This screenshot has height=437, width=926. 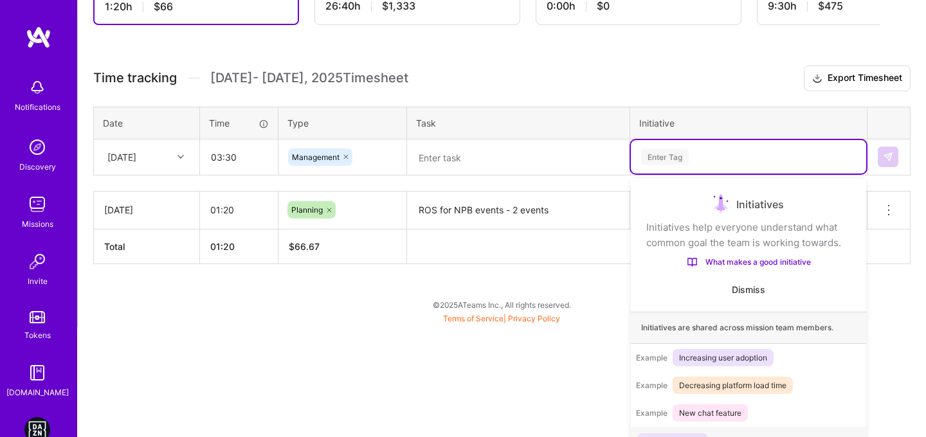 What do you see at coordinates (37, 107) in the screenshot?
I see `div: Notifications` at bounding box center [37, 107].